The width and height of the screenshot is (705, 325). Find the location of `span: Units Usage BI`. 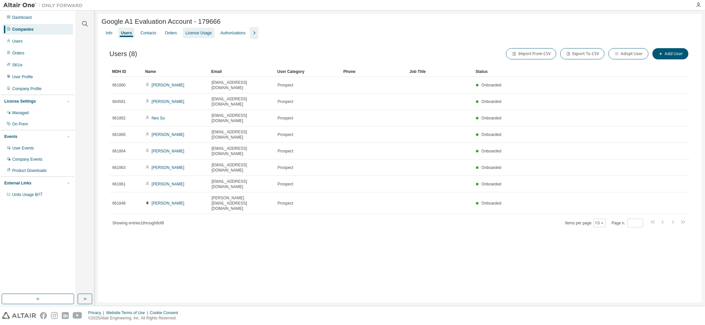

span: Units Usage BI is located at coordinates (27, 195).